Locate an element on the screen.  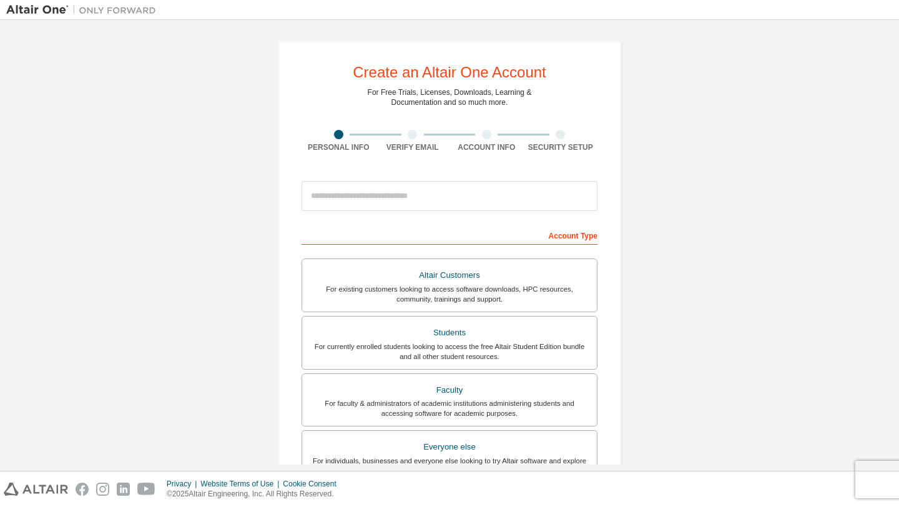
div: Everyone else is located at coordinates (450, 447).